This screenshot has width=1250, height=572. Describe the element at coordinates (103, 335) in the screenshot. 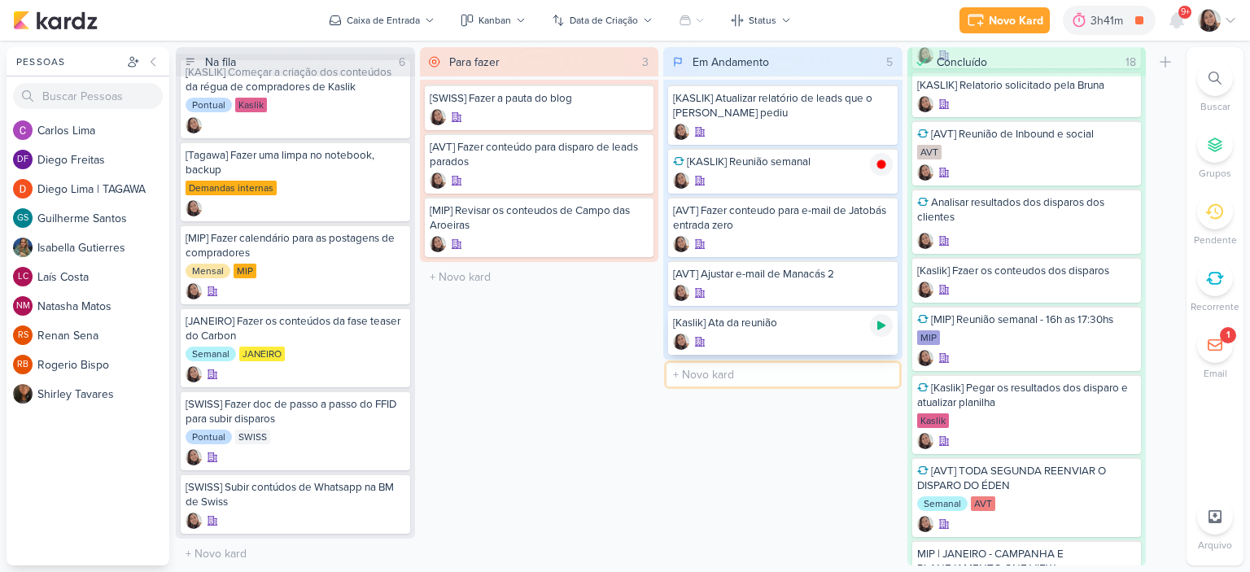

I see `div: R e n a n S e n a` at that location.